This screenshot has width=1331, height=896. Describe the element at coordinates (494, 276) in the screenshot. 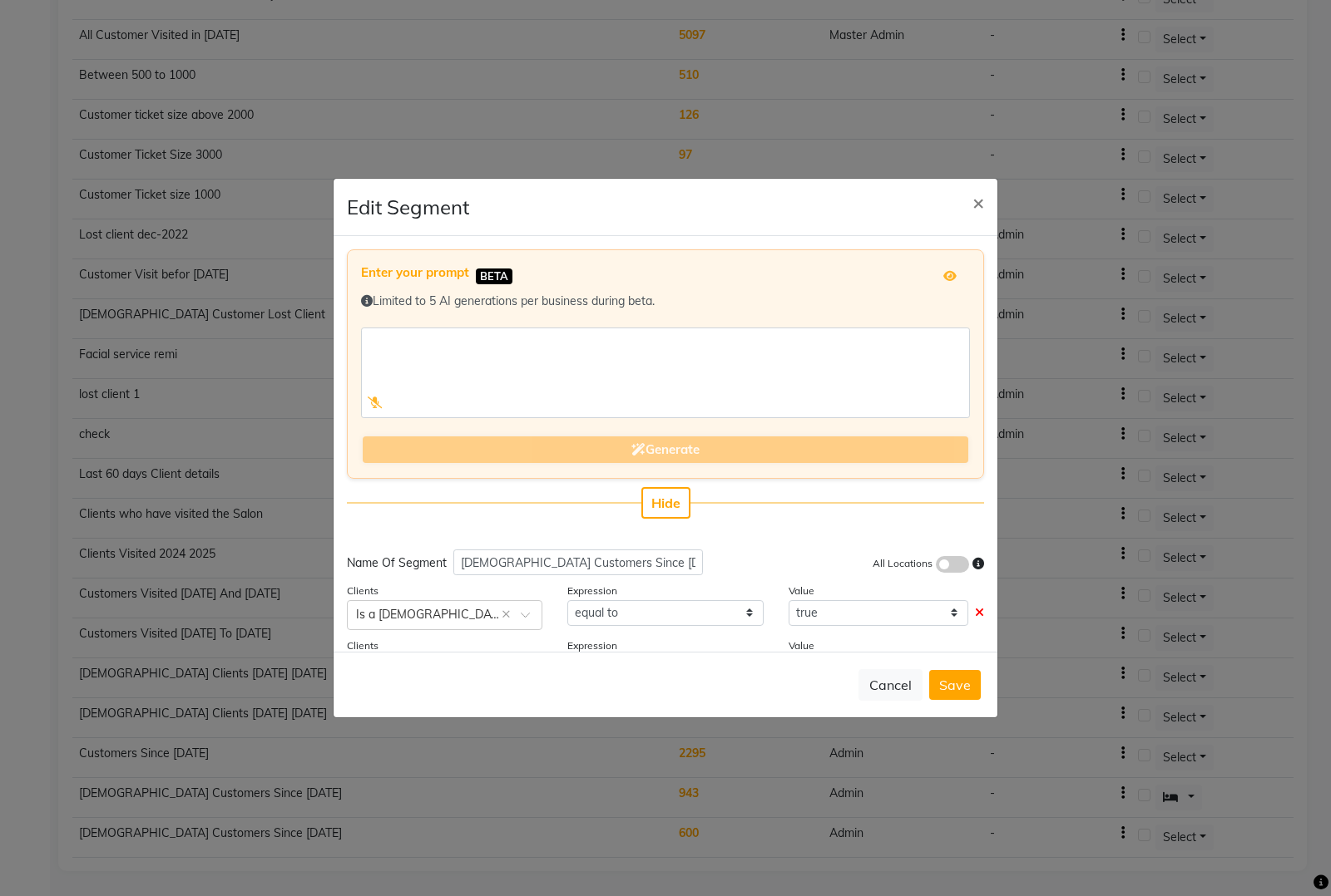

I see `span: BETA` at that location.